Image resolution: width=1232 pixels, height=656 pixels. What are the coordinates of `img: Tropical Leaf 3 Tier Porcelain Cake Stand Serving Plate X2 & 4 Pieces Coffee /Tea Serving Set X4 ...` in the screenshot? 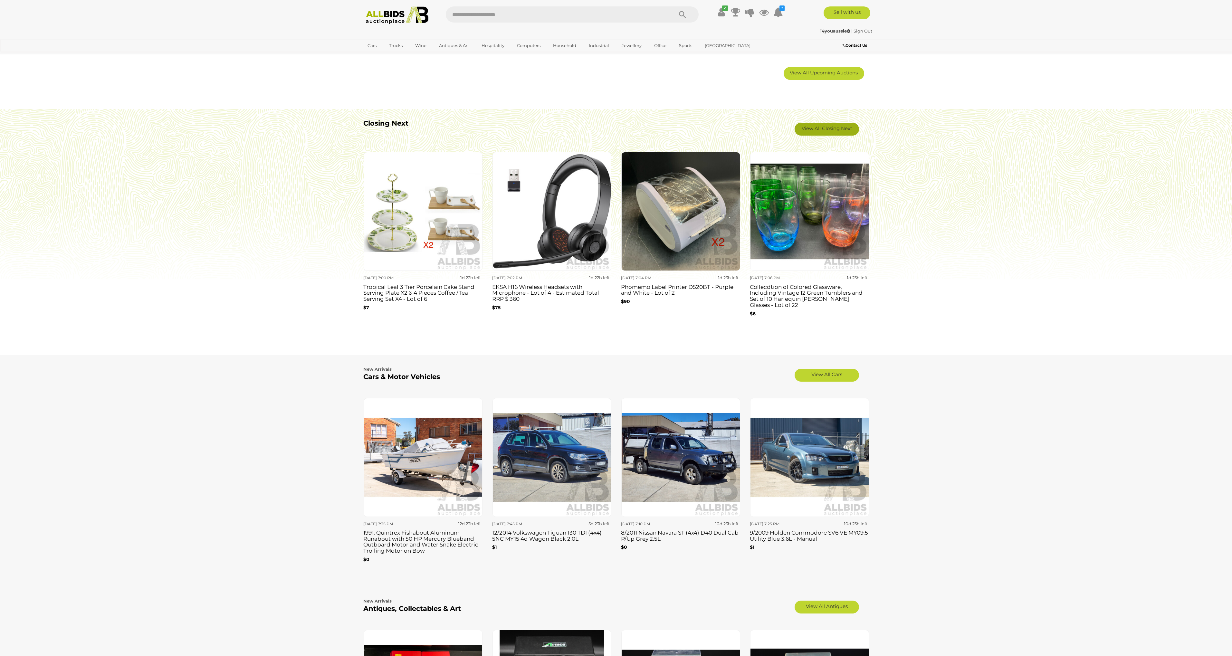 It's located at (423, 211).